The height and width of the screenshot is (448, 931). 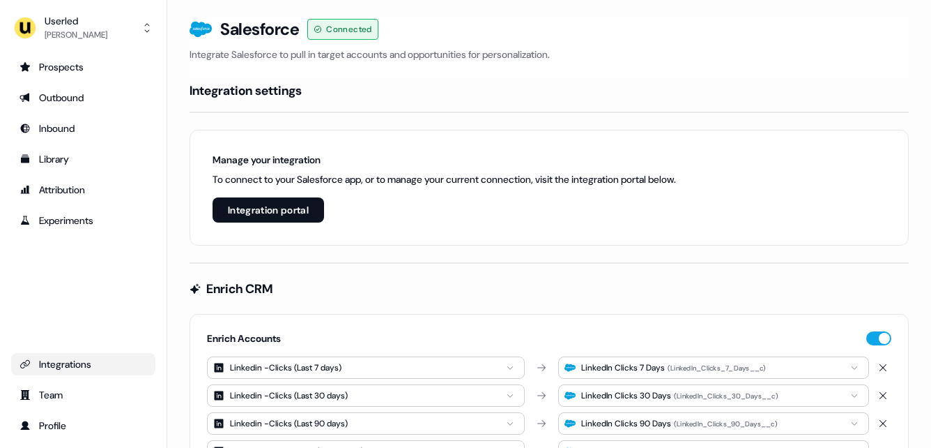 I want to click on a: Go to templates, so click(x=83, y=159).